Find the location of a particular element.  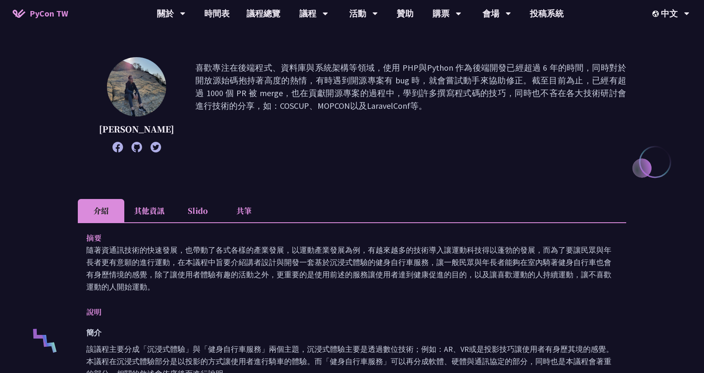

img: Peter is located at coordinates (137, 87).